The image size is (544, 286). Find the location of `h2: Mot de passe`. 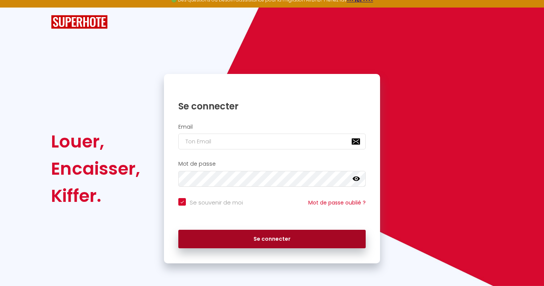

h2: Mot de passe is located at coordinates (272, 164).